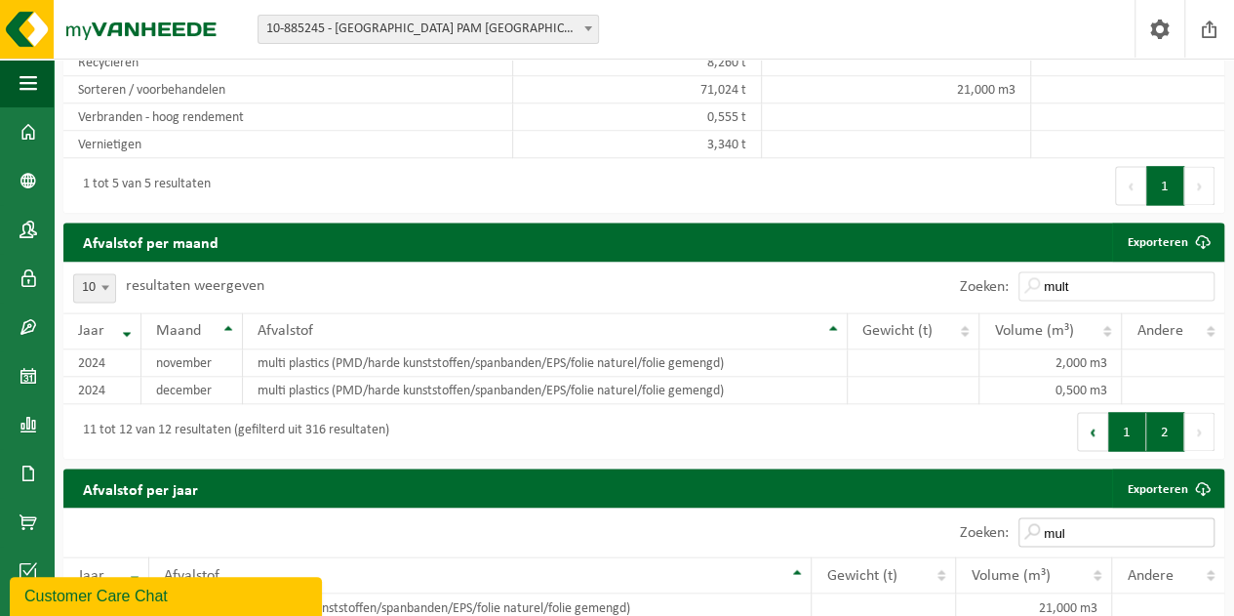 The width and height of the screenshot is (1234, 616). What do you see at coordinates (179, 331) in the screenshot?
I see `span: Maand` at bounding box center [179, 331].